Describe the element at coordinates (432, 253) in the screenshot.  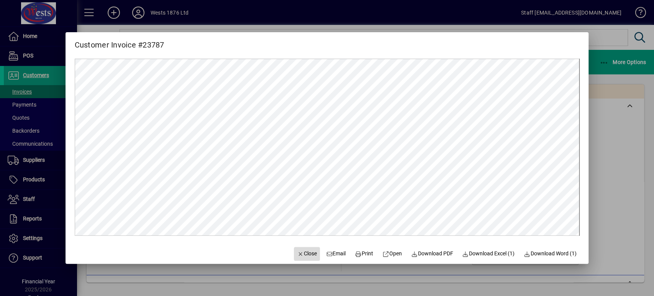
I see `a: Download PDF` at that location.